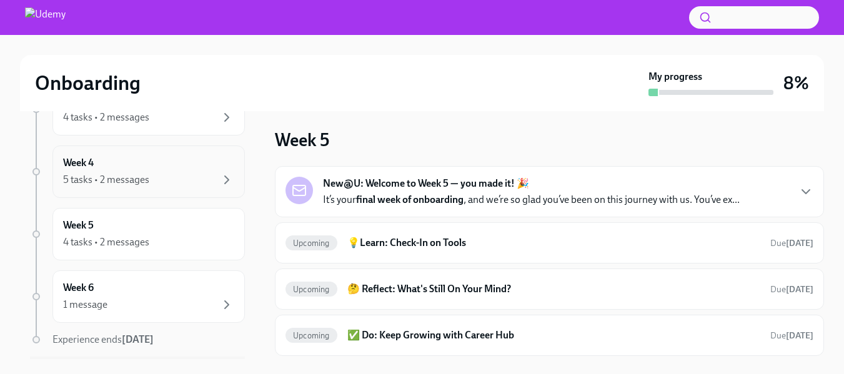  I want to click on div: 1 message, so click(85, 305).